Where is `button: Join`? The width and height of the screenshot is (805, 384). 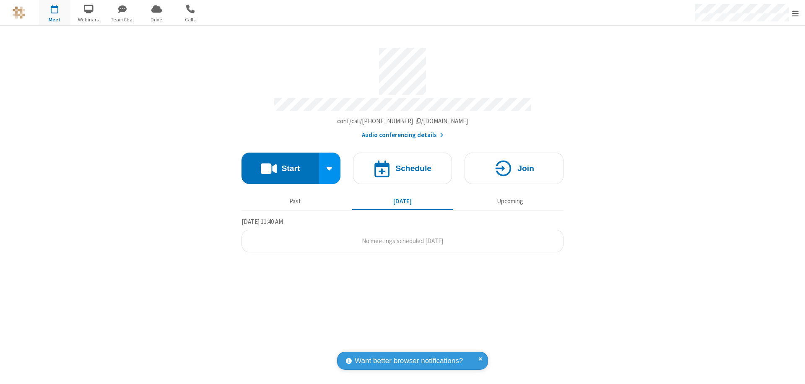
button: Join is located at coordinates (514, 168).